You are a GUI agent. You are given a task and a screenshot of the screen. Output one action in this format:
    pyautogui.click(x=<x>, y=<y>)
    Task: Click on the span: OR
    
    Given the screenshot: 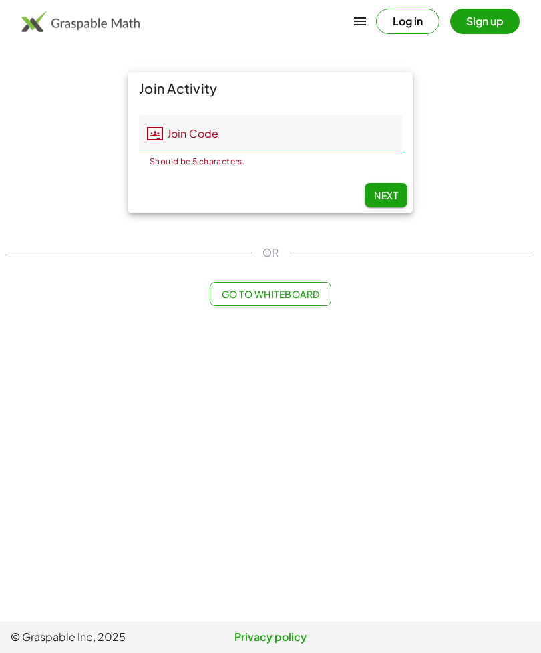 What is the action you would take?
    pyautogui.click(x=271, y=253)
    